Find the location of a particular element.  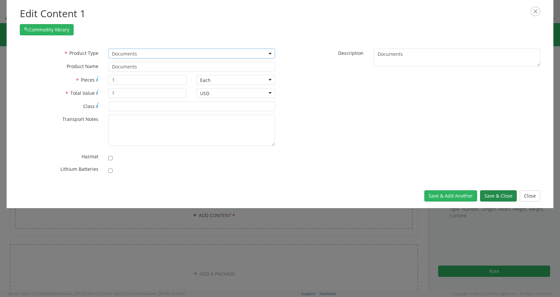

span: Documents is located at coordinates (191, 53).